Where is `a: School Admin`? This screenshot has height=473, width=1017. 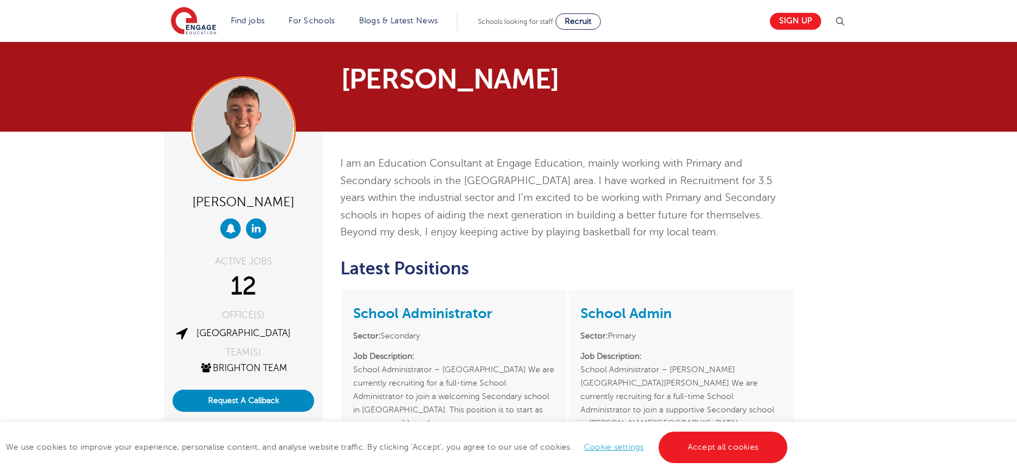
a: School Admin is located at coordinates (626, 313).